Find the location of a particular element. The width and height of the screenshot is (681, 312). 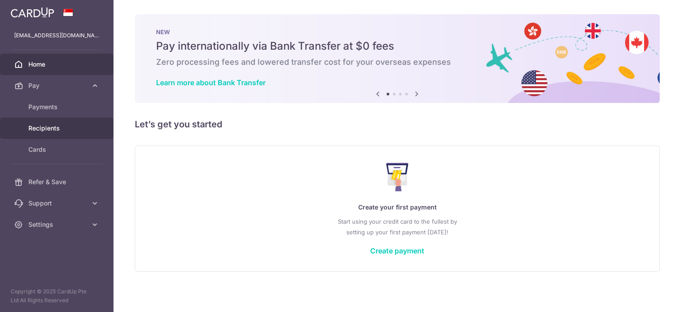

img: CardUp is located at coordinates (32, 12).